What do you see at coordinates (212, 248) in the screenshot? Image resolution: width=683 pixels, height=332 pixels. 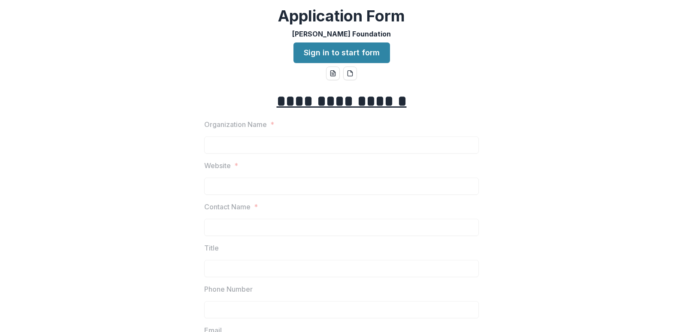 I see `p: Title` at bounding box center [212, 248].